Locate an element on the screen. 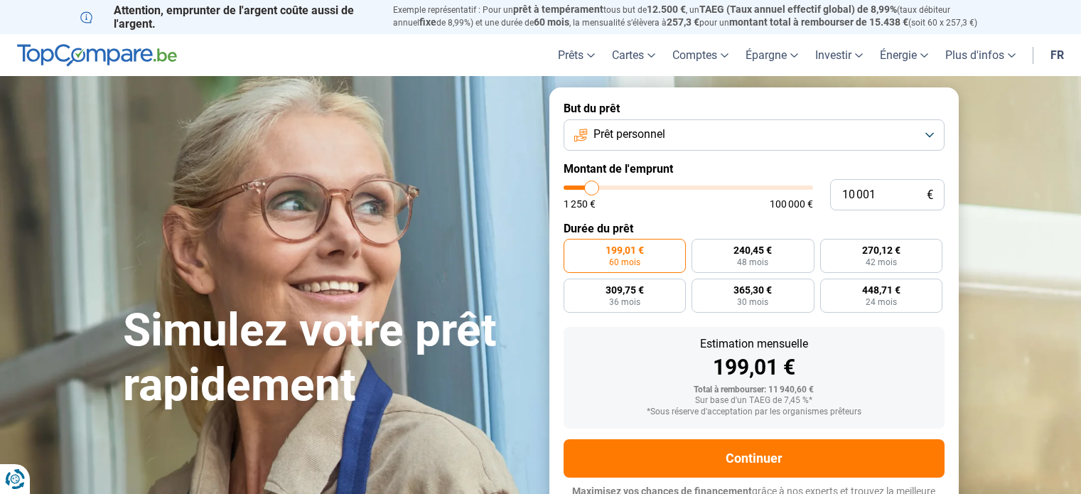  a: Épargne is located at coordinates (772, 55).